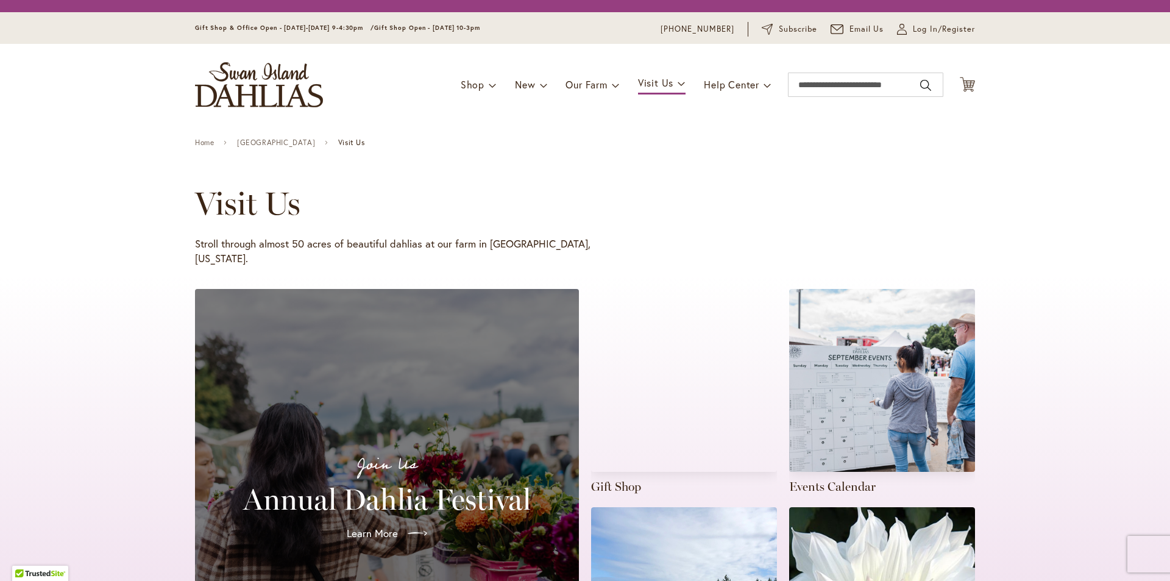 Image resolution: width=1170 pixels, height=581 pixels. I want to click on h2: Annual Dahlia Festival, so click(387, 499).